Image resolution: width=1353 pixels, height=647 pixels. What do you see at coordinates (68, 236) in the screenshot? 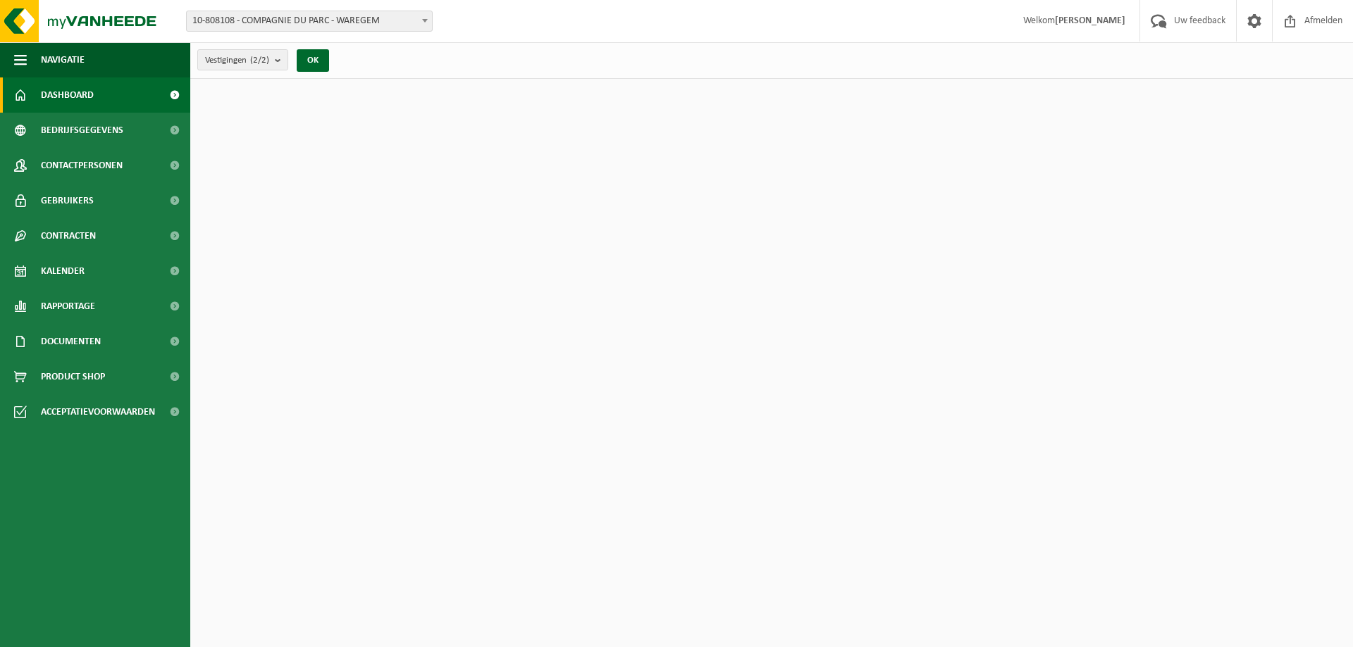
I see `span: Contracten` at bounding box center [68, 236].